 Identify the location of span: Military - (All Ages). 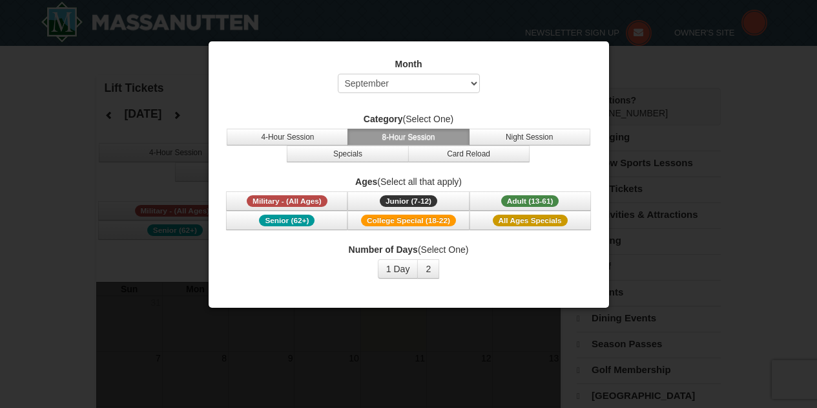
(287, 201).